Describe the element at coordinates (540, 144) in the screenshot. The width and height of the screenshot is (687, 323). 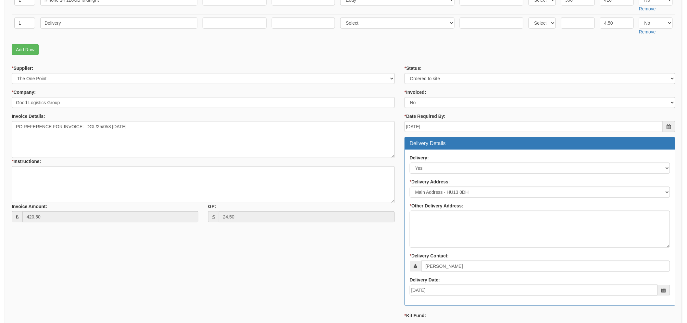
I see `h3: Delivery Details` at that location.